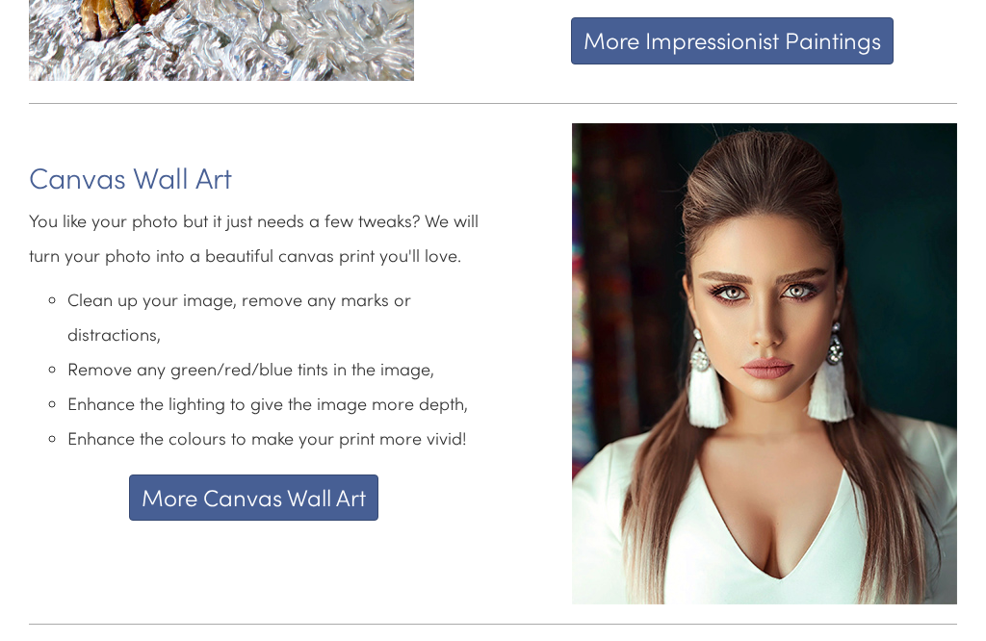 Image resolution: width=986 pixels, height=641 pixels. What do you see at coordinates (272, 403) in the screenshot?
I see `li: Enhance the lighting to give the image more depth,` at bounding box center [272, 403].